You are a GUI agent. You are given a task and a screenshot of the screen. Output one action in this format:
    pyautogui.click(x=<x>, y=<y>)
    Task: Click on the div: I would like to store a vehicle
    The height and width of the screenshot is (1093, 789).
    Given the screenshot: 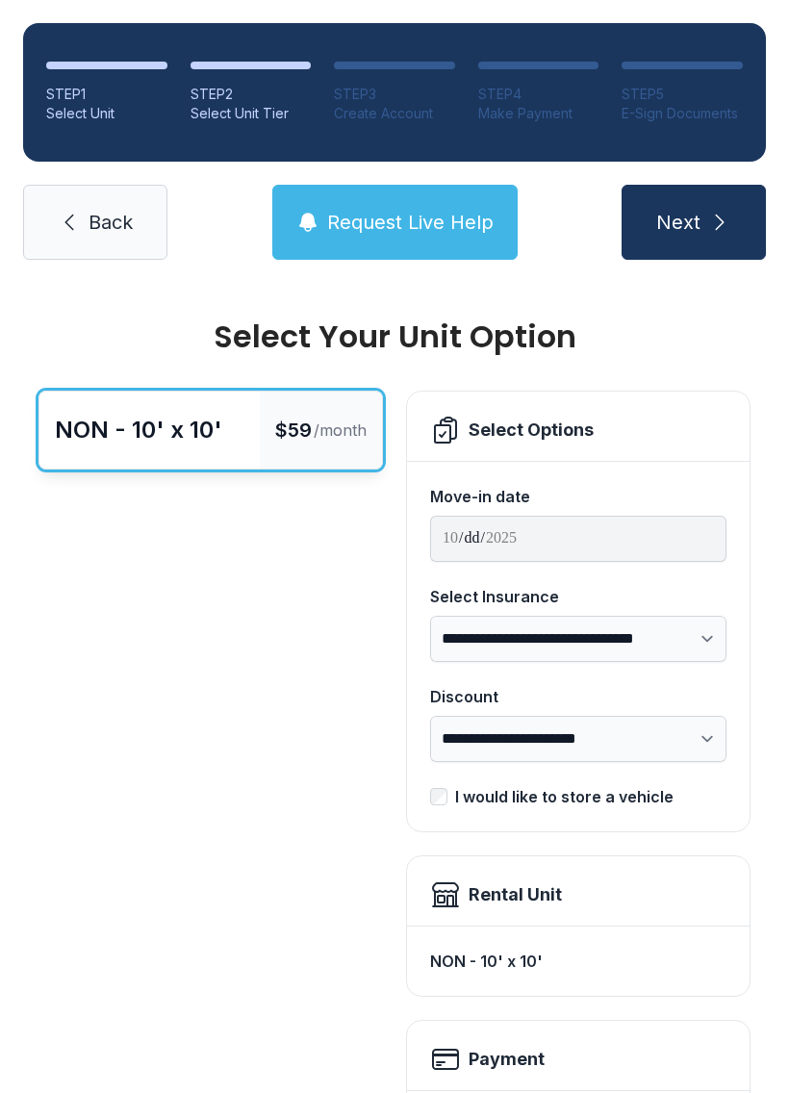 What is the action you would take?
    pyautogui.click(x=564, y=796)
    